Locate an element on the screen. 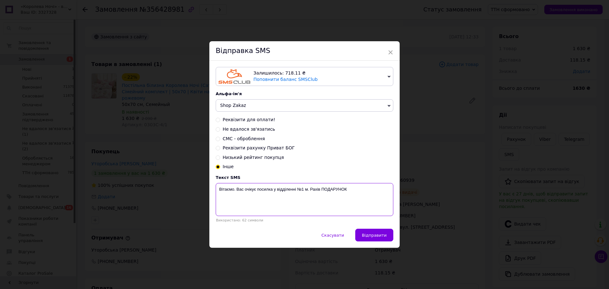 The height and width of the screenshot is (289, 609). div: Текст SMS is located at coordinates (305, 177).